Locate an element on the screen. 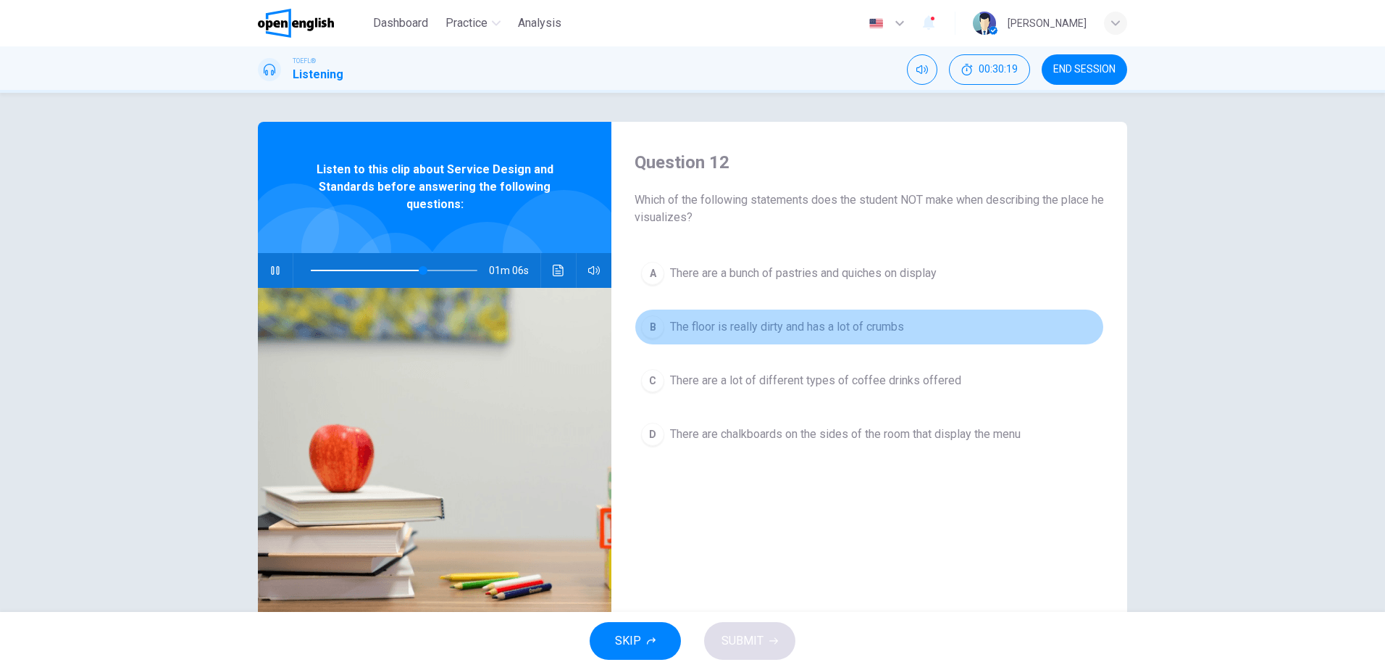  span: END SESSION is located at coordinates (1085, 70).